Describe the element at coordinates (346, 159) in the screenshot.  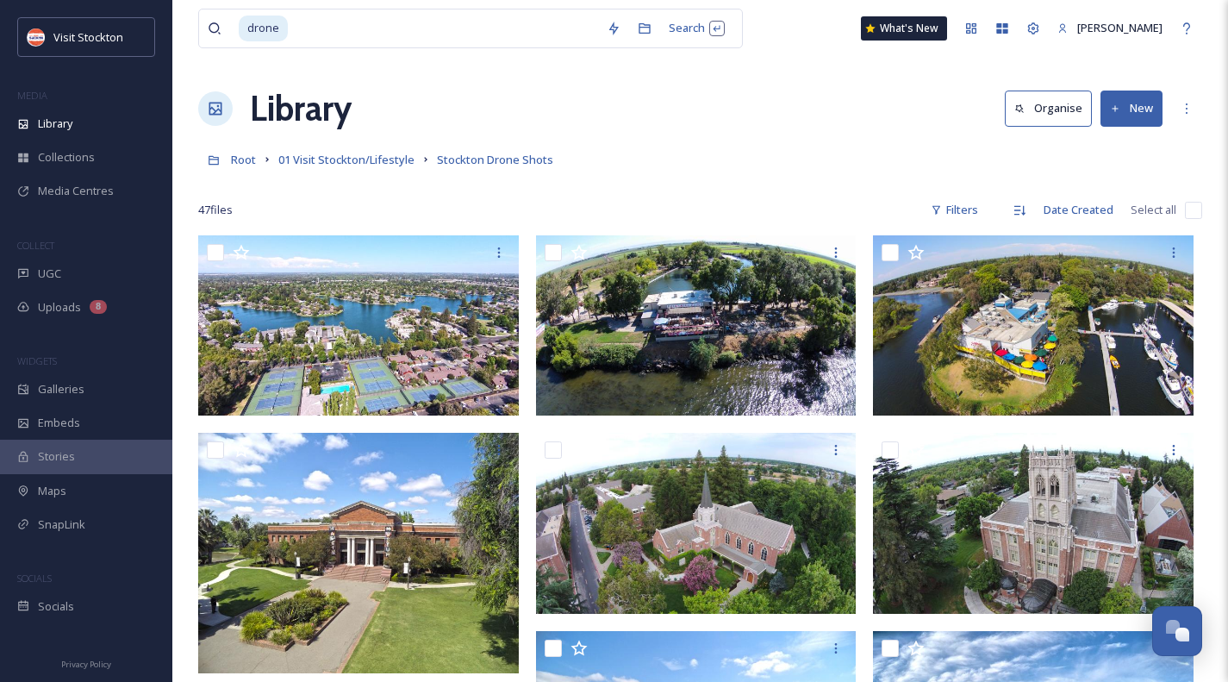
I see `span: 01 Visit Stockton/Lifestyle` at that location.